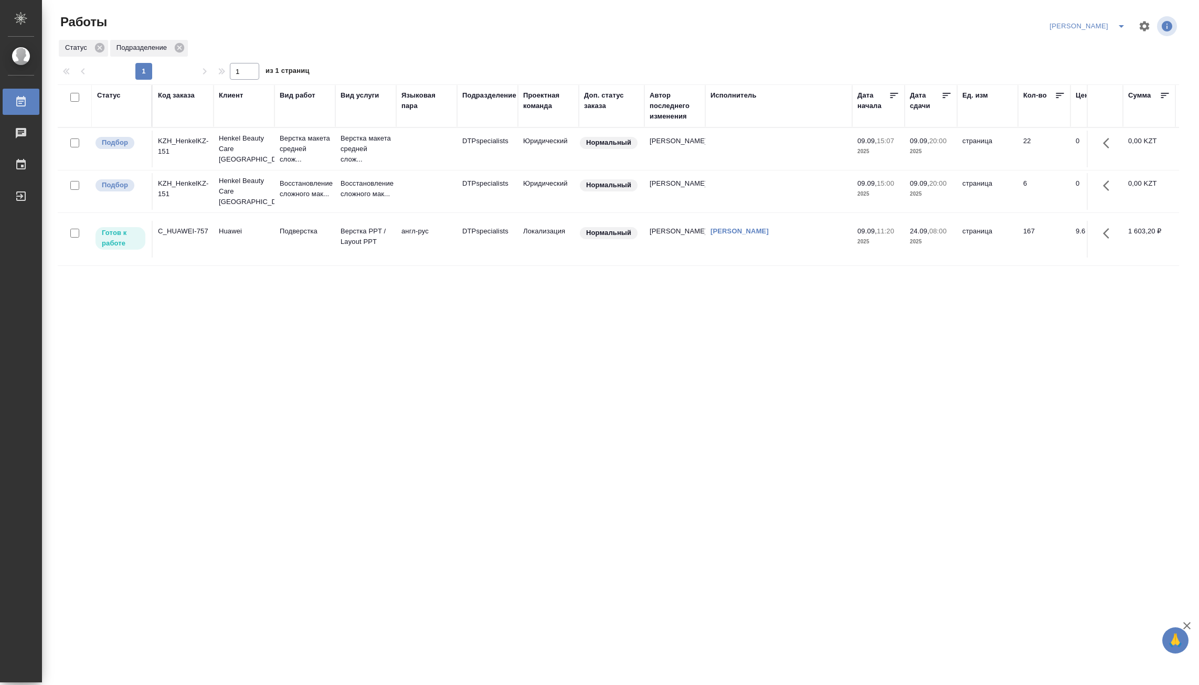 This screenshot has height=685, width=1199. What do you see at coordinates (1089, 26) in the screenshot?
I see `div: split button` at bounding box center [1089, 26].